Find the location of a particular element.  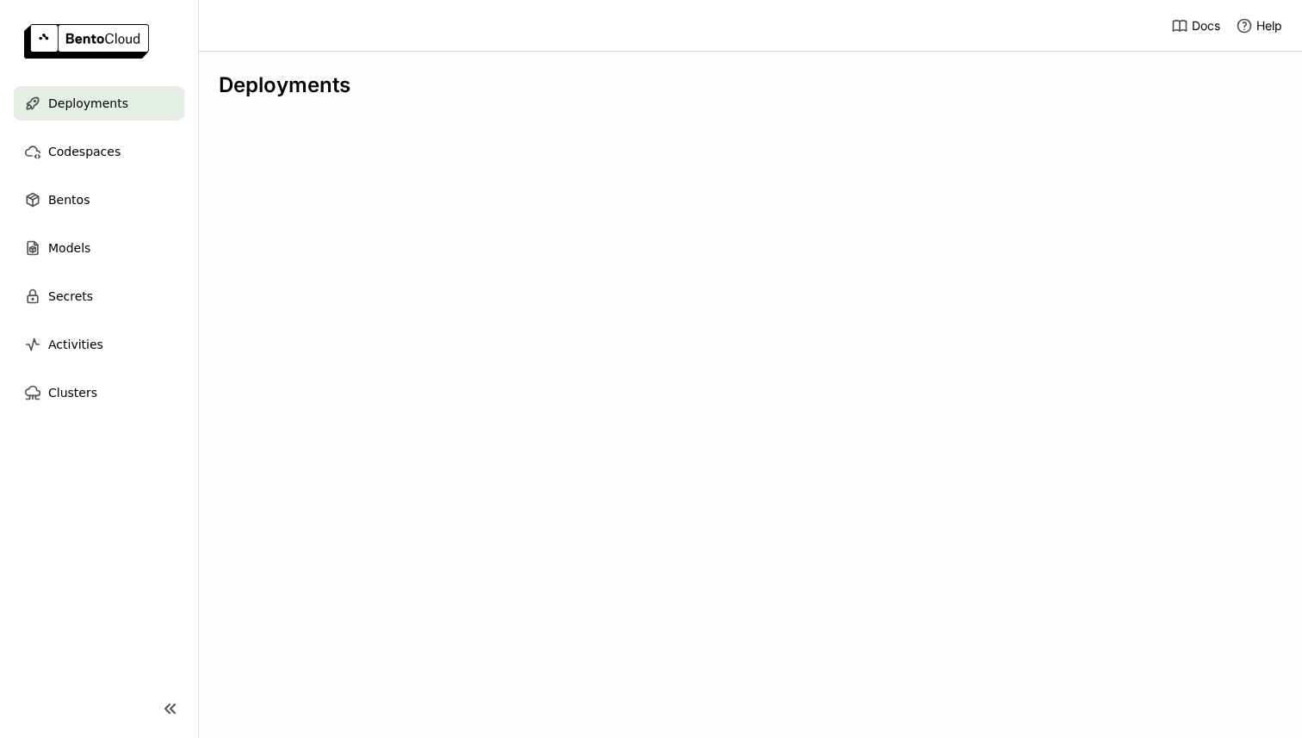

span: Clusters is located at coordinates (72, 393).